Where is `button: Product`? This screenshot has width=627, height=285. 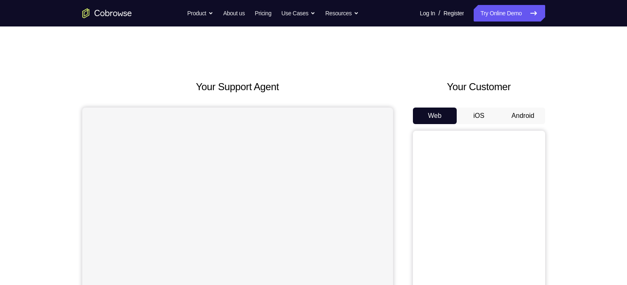
button: Product is located at coordinates (200, 13).